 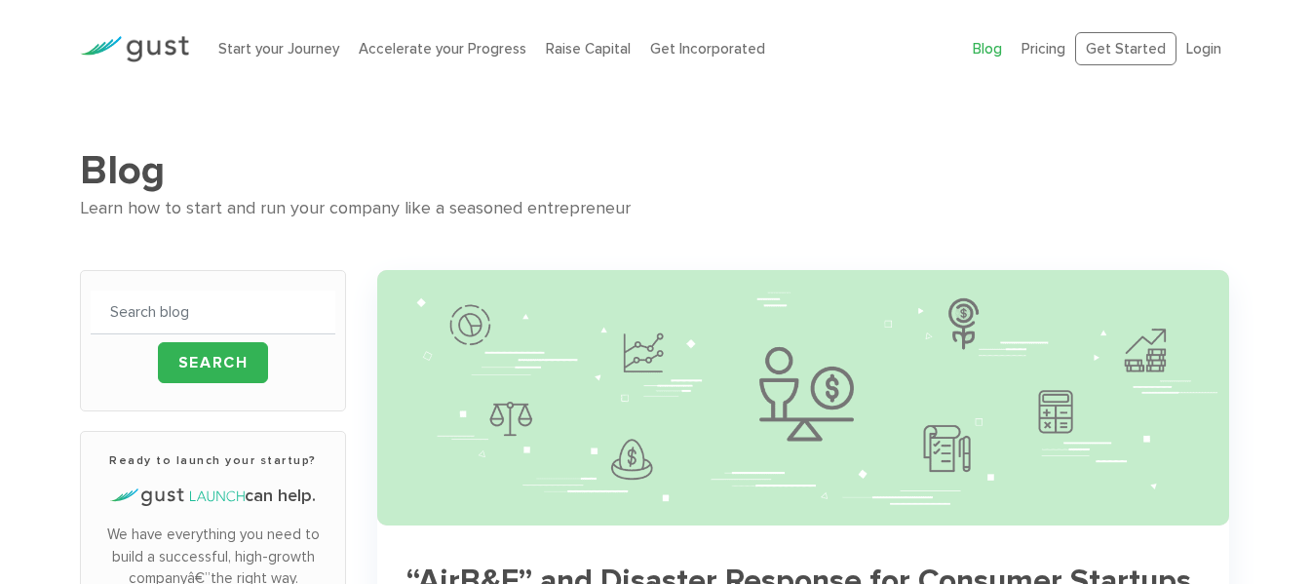 I want to click on a: Blog, so click(x=988, y=49).